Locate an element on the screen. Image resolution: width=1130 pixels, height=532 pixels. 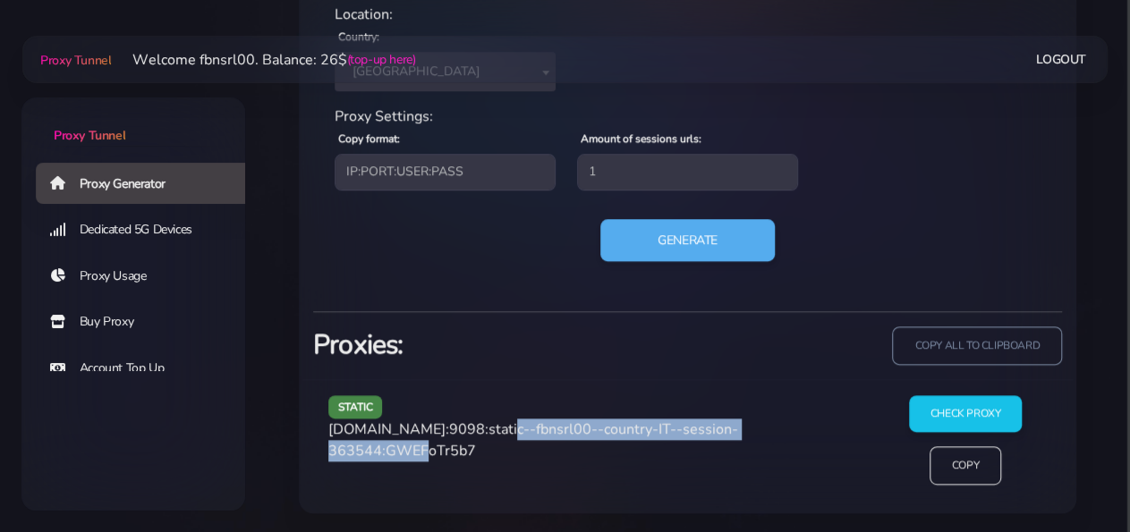
a: Proxy Usage is located at coordinates (148, 276).